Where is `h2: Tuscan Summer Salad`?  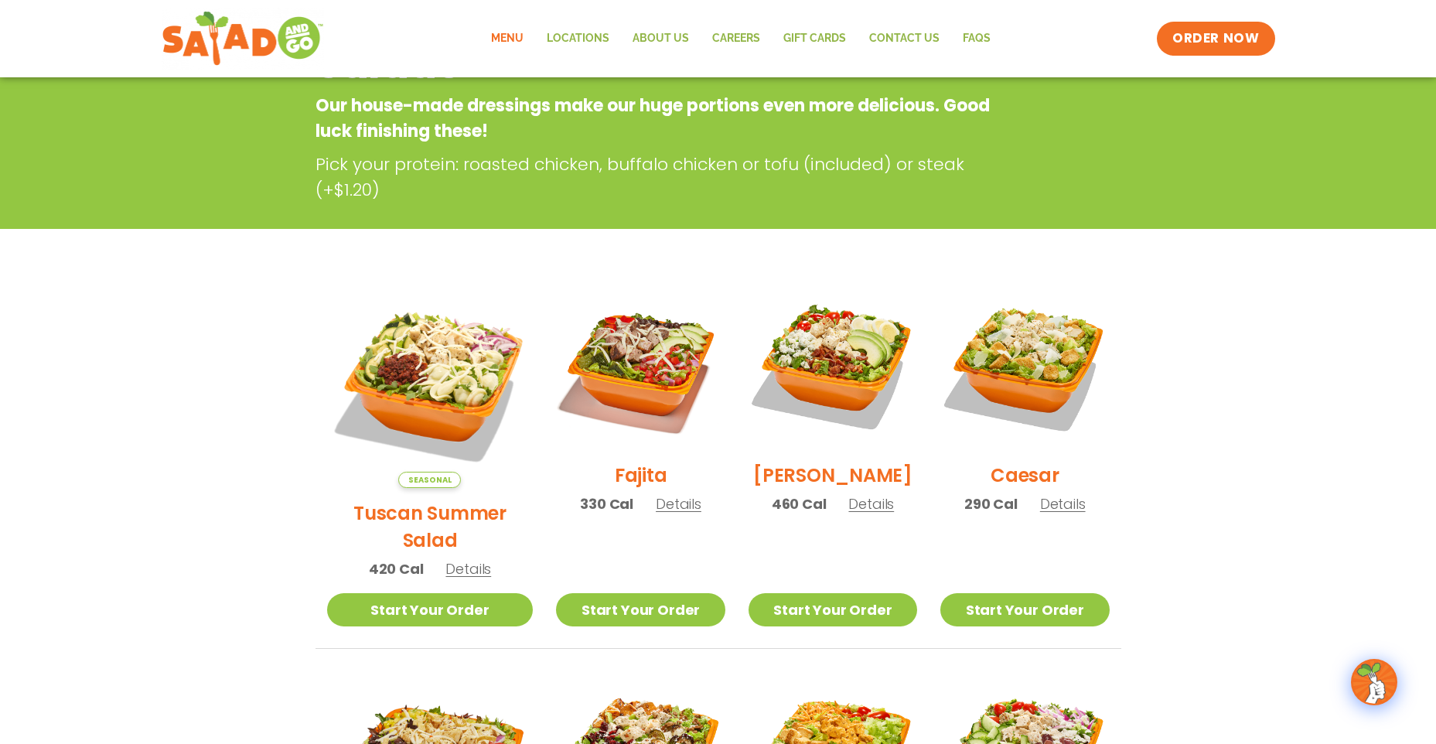 h2: Tuscan Summer Salad is located at coordinates (430, 527).